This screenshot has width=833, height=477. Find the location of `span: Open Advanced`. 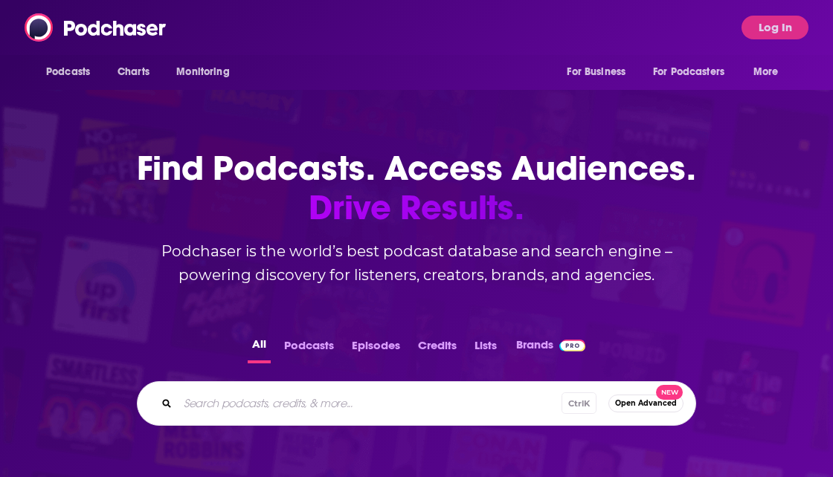

span: Open Advanced is located at coordinates (645, 403).